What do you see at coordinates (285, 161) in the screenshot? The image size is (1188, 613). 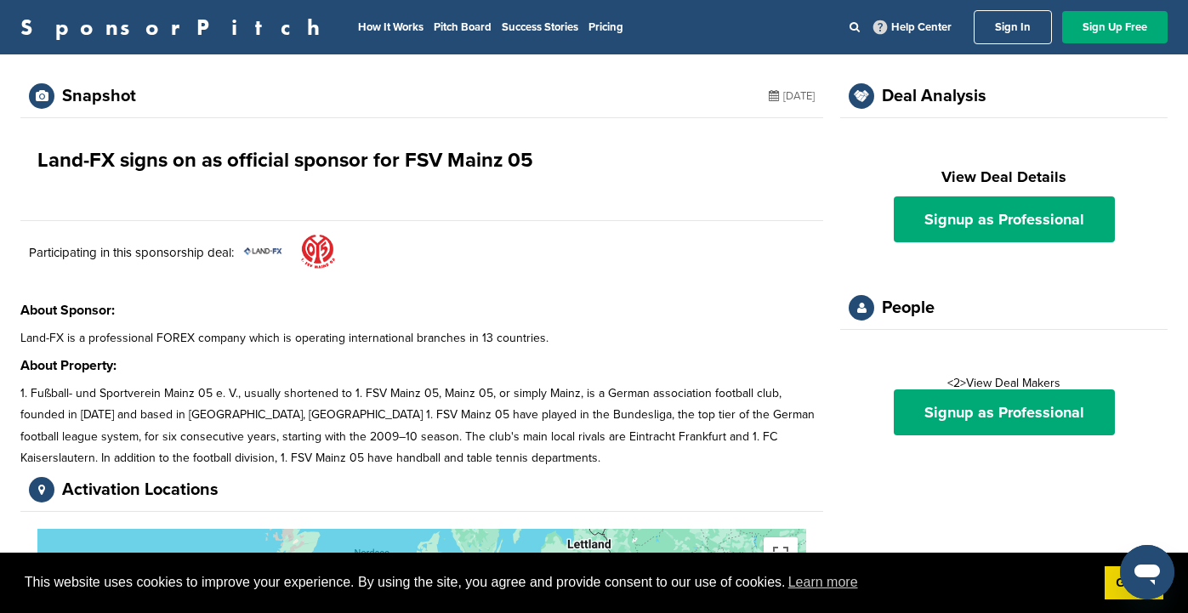 I see `h1: Land-FX signs on as official sponsor for FSV Mainz 05` at bounding box center [285, 161].